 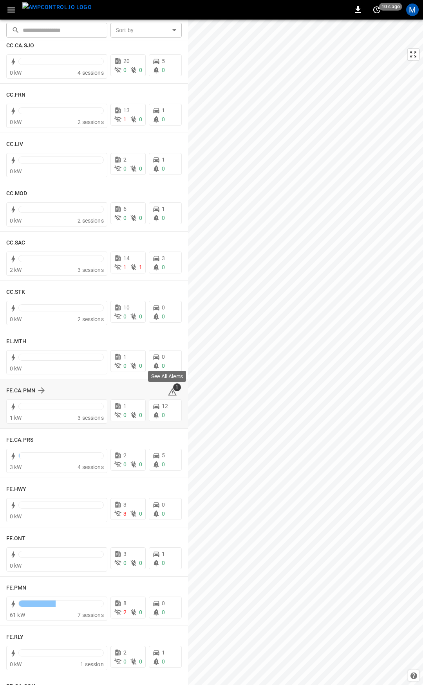 What do you see at coordinates (165, 406) in the screenshot?
I see `span: 12` at bounding box center [165, 406].